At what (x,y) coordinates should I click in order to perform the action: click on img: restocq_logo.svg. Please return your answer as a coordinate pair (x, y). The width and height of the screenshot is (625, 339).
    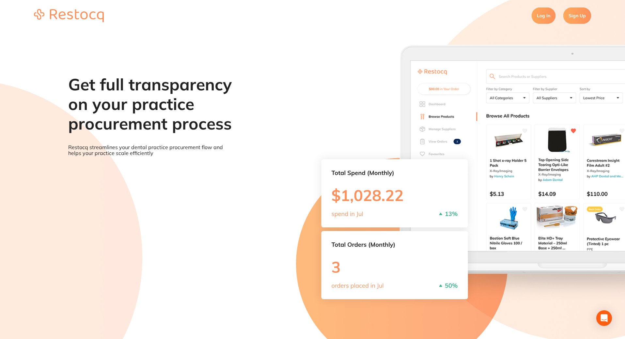
    Looking at the image, I should click on (69, 16).